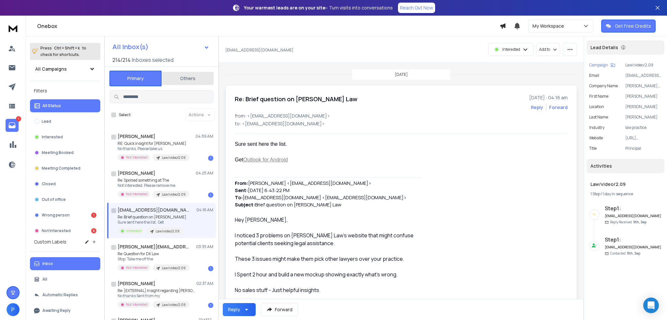  Describe the element at coordinates (285, 7) in the screenshot. I see `strong: Your warmest leads are on your site` at that location.